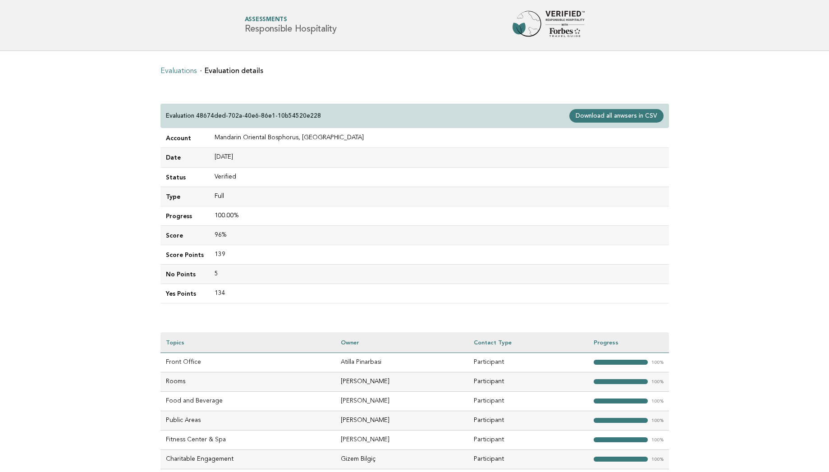 The image size is (829, 472). What do you see at coordinates (439, 235) in the screenshot?
I see `td: 96%` at bounding box center [439, 235].